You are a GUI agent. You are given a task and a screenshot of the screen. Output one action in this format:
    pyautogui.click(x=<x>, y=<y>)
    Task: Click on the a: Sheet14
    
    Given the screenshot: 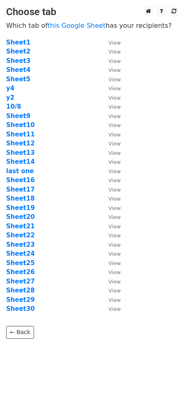 What is the action you would take?
    pyautogui.click(x=20, y=162)
    